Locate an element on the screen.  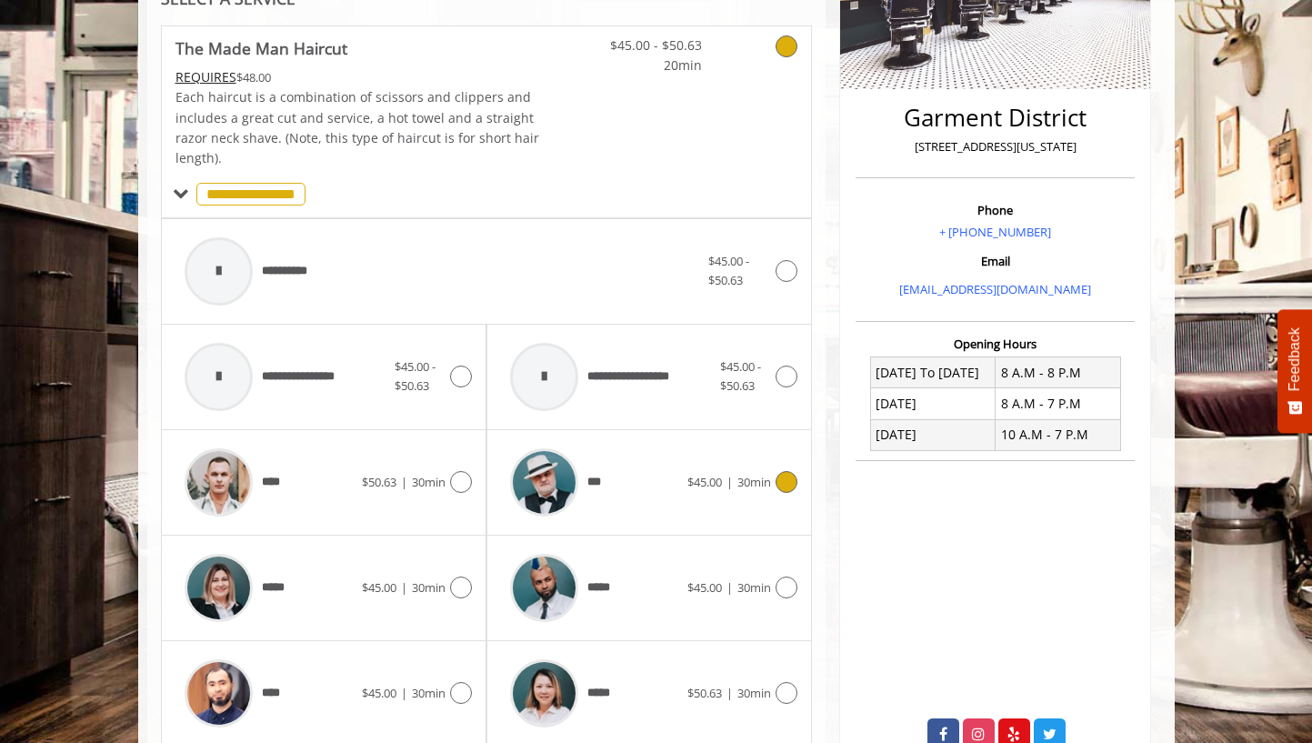
span: This service needs some Advance to be paid before we block your appointment is located at coordinates (206, 76).